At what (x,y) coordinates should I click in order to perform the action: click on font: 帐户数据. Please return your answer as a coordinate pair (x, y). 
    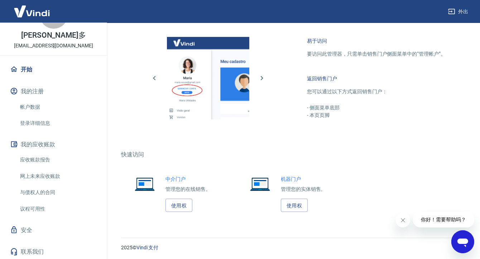
    Looking at the image, I should click on (30, 107).